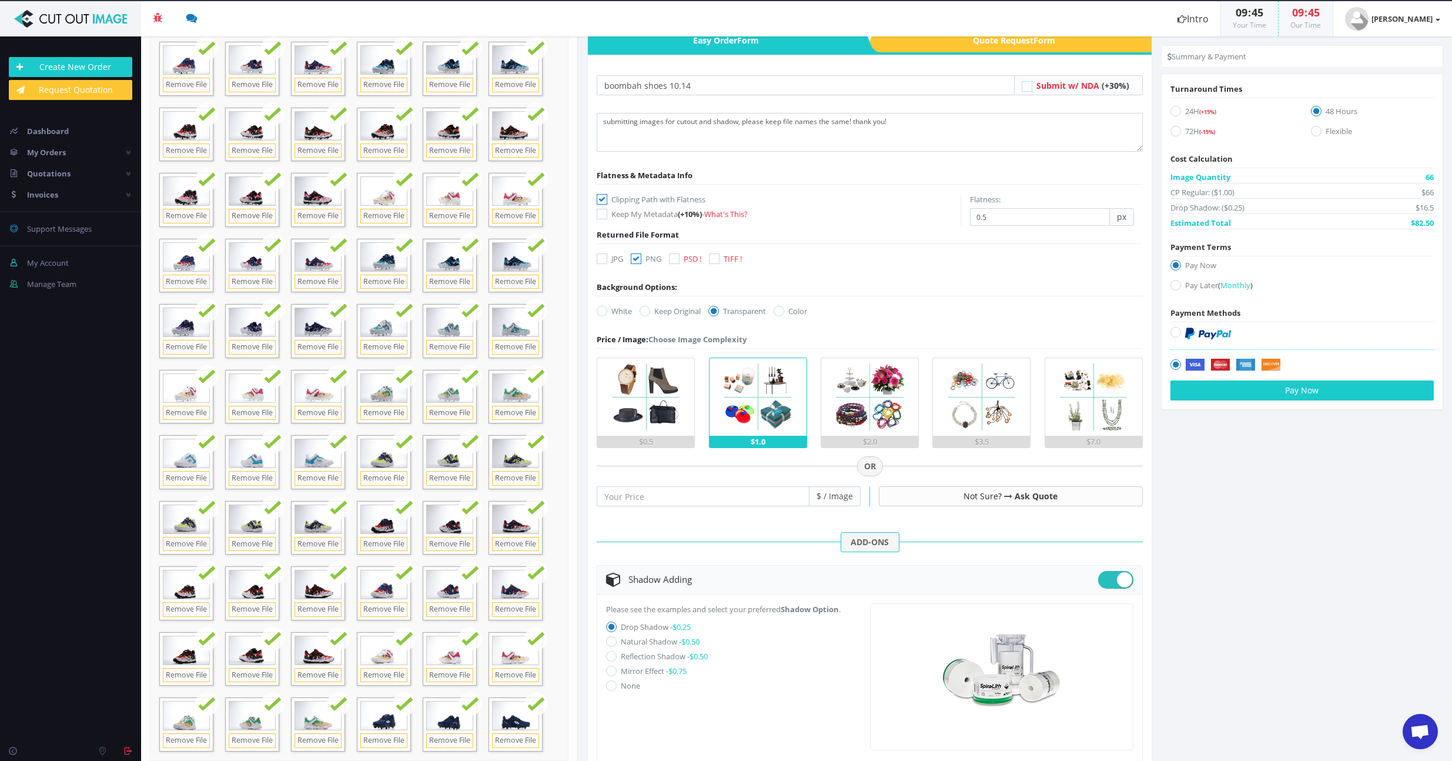  What do you see at coordinates (1231, 133) in the screenshot?
I see `label: 72H` at bounding box center [1231, 133].